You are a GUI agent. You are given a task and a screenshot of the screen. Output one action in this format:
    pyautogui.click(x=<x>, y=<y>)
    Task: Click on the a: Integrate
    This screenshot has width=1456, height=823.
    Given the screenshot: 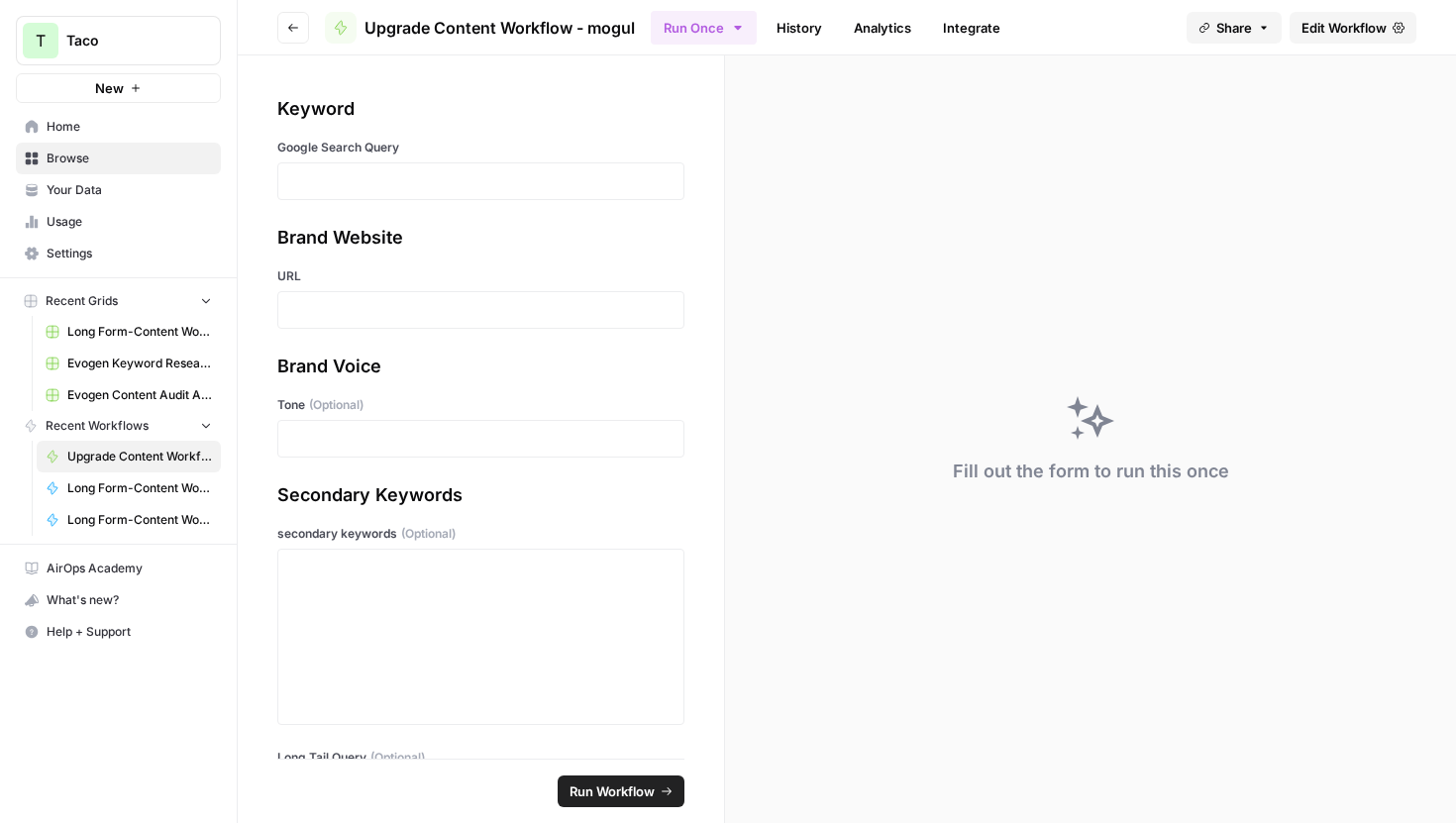 What is the action you would take?
    pyautogui.click(x=971, y=28)
    